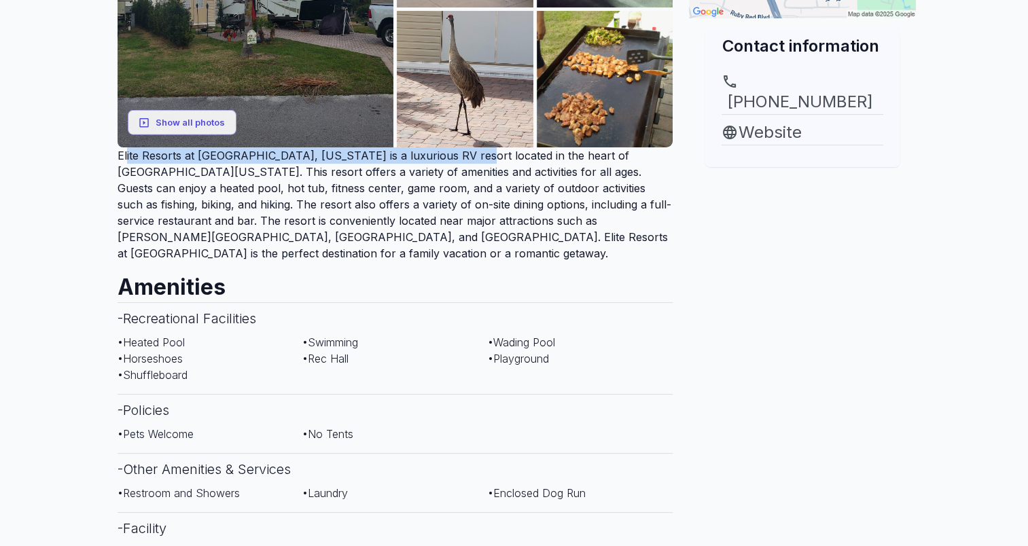 The image size is (1028, 546). What do you see at coordinates (151, 343) in the screenshot?
I see `span: • Heated Pool` at bounding box center [151, 343].